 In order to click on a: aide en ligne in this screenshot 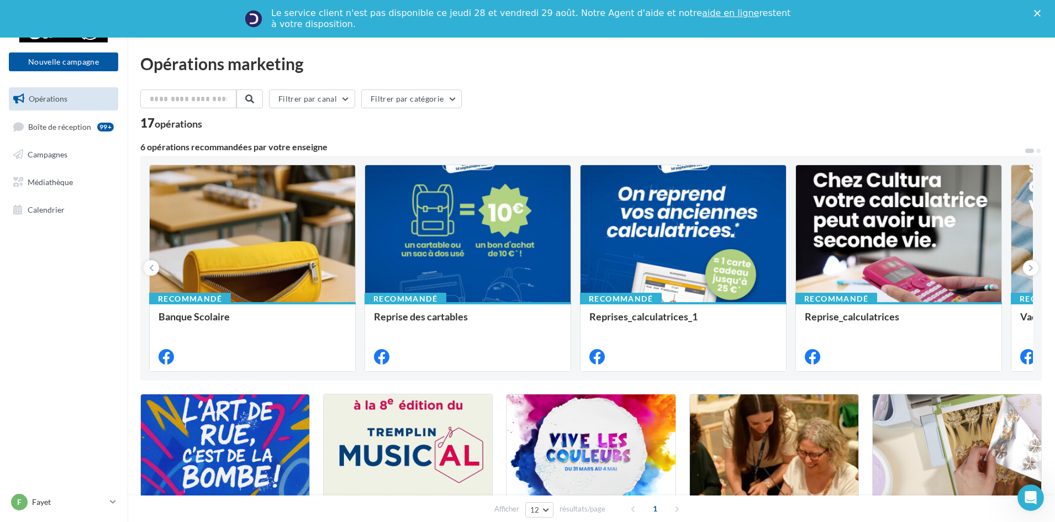, I will do `click(730, 13)`.